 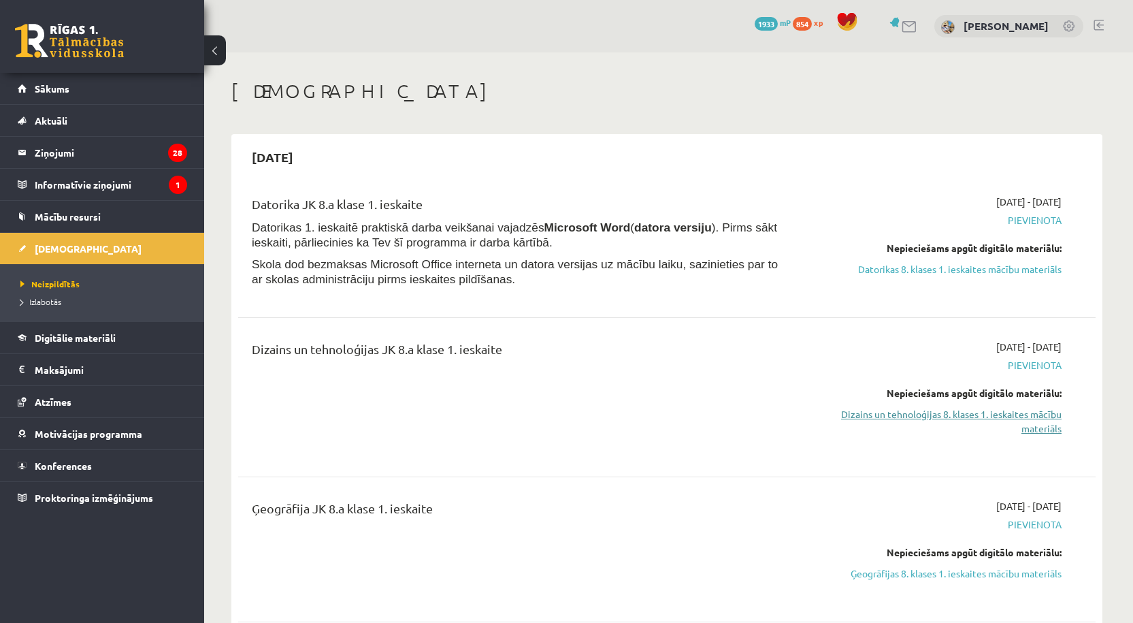 What do you see at coordinates (933, 573) in the screenshot?
I see `a: Ģeogrāfijas 8. klases 1. ieskaites mācību materiāls` at bounding box center [933, 573].